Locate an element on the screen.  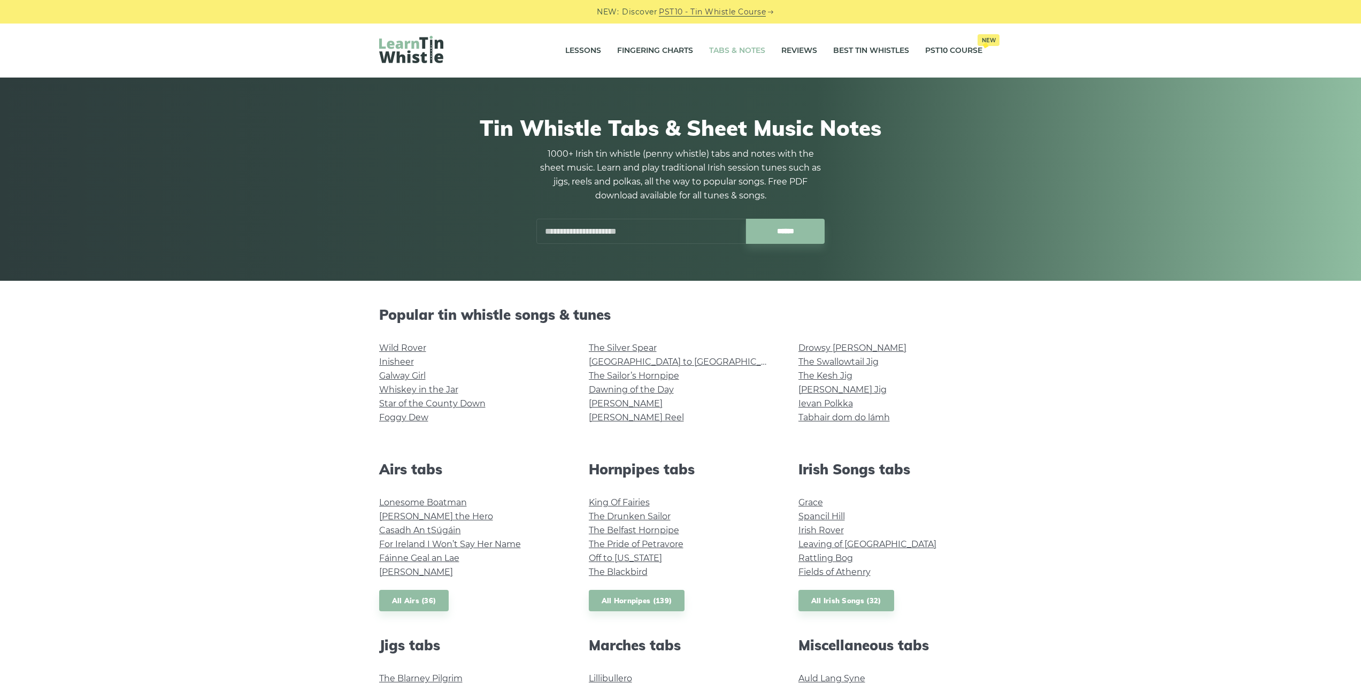
a: Lonesome Boatman is located at coordinates (423, 502).